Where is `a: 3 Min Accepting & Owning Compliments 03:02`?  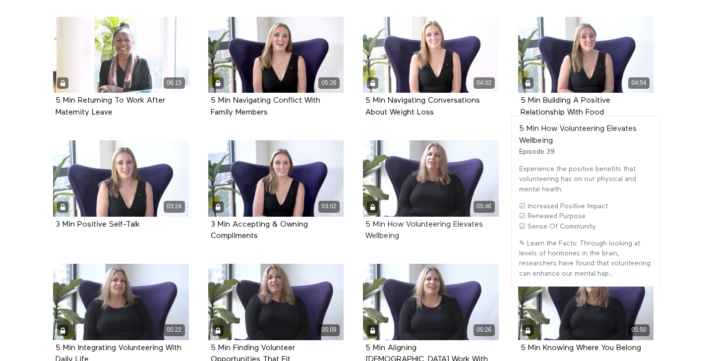 a: 3 Min Accepting & Owning Compliments 03:02 is located at coordinates (276, 178).